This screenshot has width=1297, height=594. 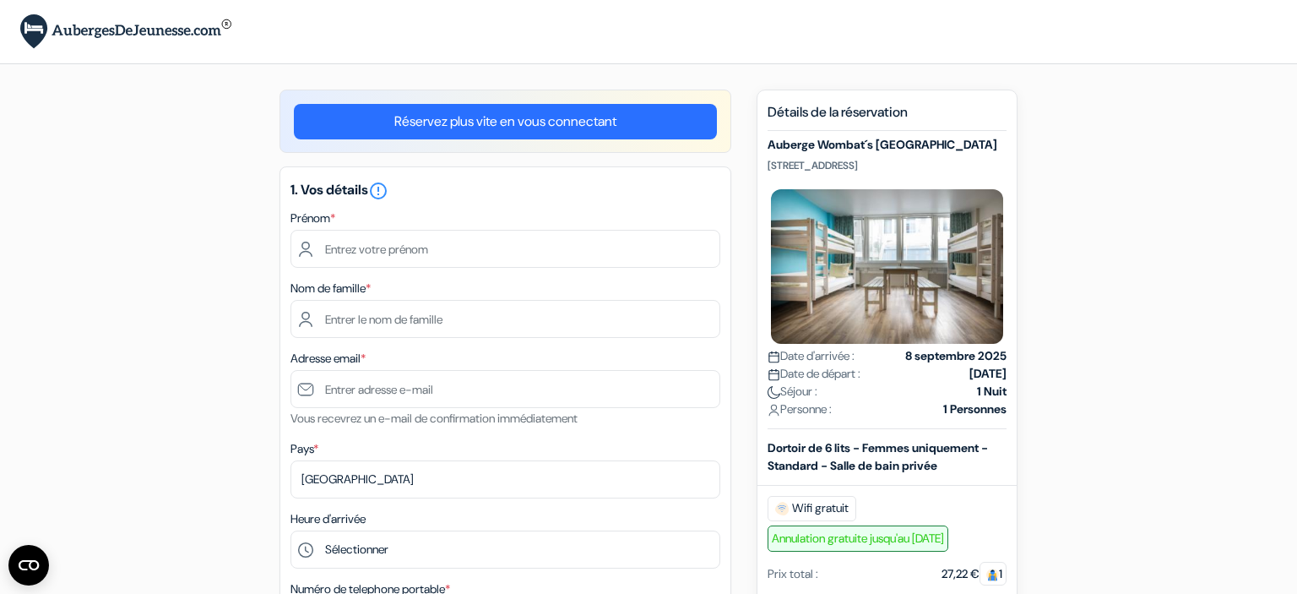 I want to click on label: Pays, so click(x=304, y=448).